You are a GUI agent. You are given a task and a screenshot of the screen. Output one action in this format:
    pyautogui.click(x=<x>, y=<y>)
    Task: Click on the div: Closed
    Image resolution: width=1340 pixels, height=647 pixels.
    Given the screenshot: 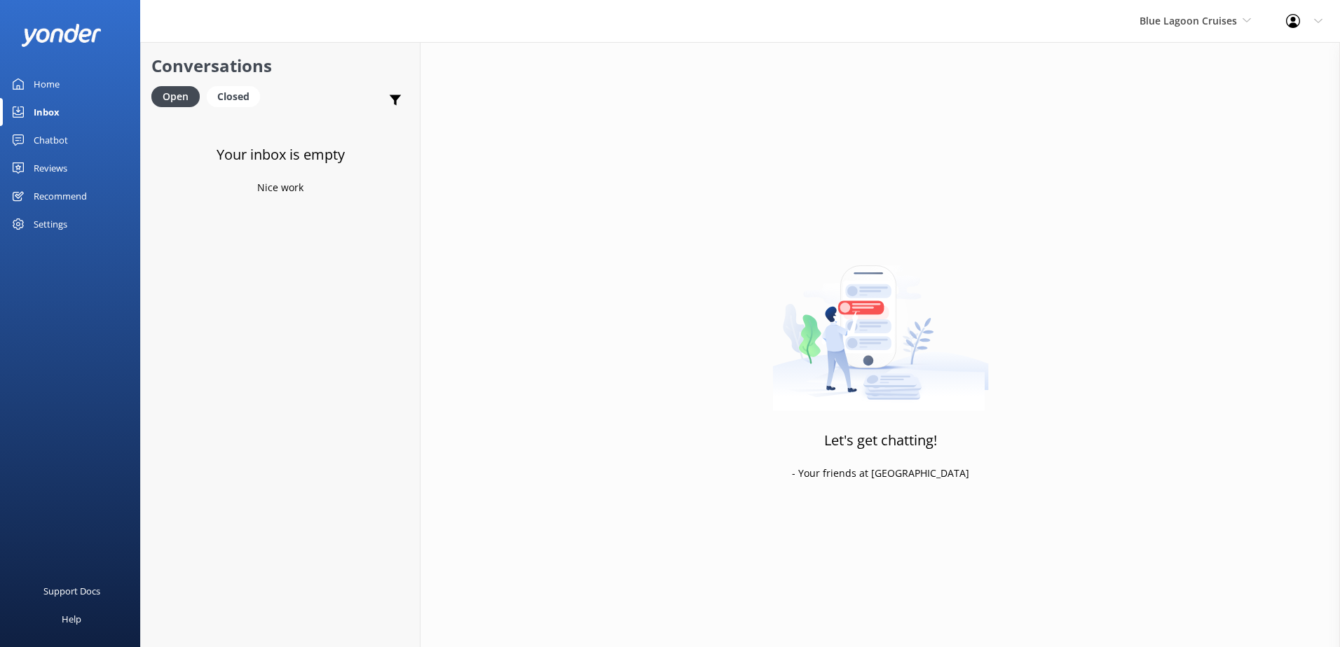 What is the action you would take?
    pyautogui.click(x=233, y=97)
    